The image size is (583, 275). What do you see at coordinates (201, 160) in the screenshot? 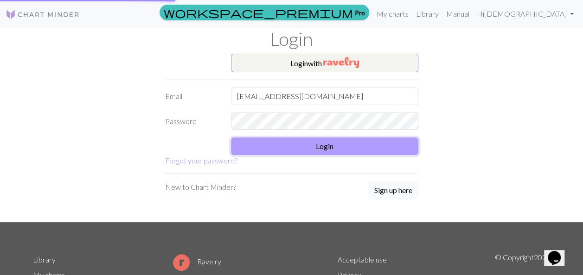
I see `a: Forgot your password?` at bounding box center [201, 160].